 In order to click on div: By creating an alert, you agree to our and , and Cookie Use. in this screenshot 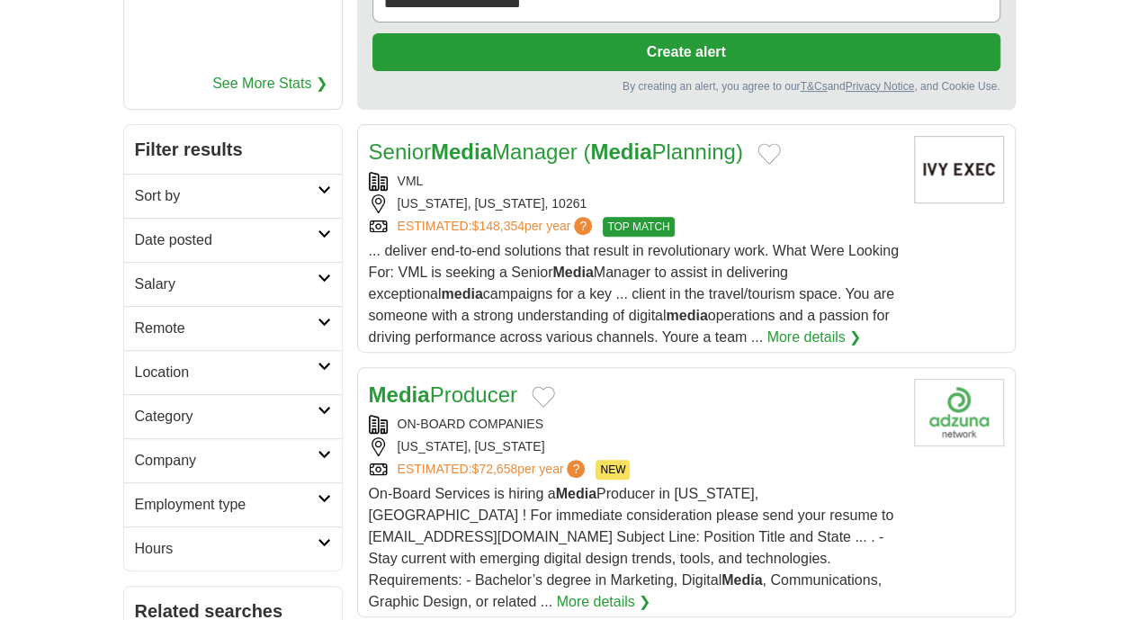, I will do `click(686, 86)`.